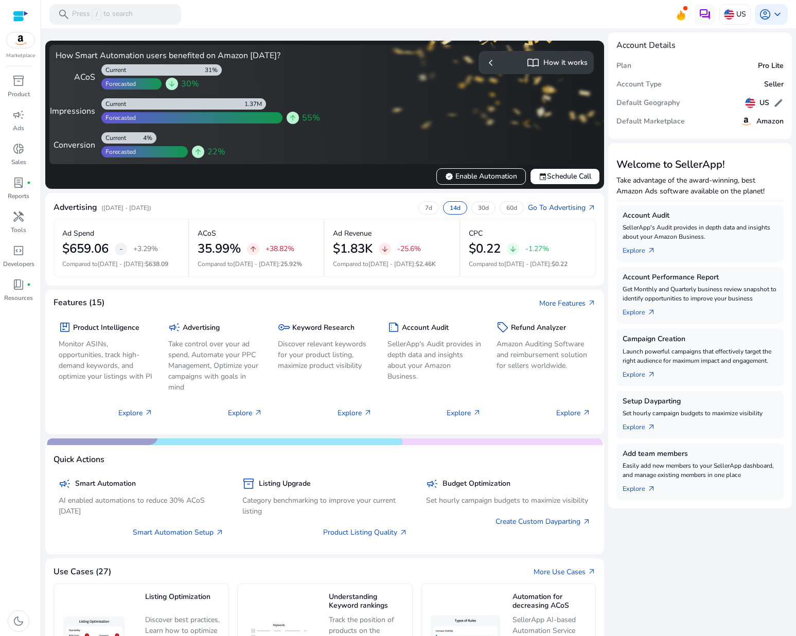 The image size is (796, 636). Describe the element at coordinates (215, 366) in the screenshot. I see `p: Take control over your ad spend, Automate your PPC Management, Optimize your campaigns with goals...` at that location.